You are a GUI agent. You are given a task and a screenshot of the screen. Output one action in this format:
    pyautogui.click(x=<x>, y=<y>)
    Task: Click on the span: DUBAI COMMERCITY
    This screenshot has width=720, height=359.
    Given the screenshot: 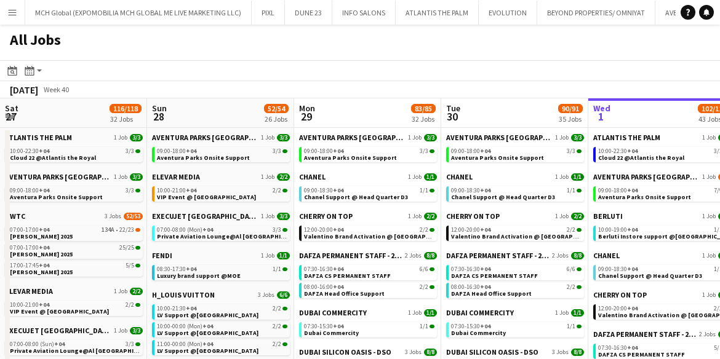 What is the action you would take?
    pyautogui.click(x=480, y=313)
    